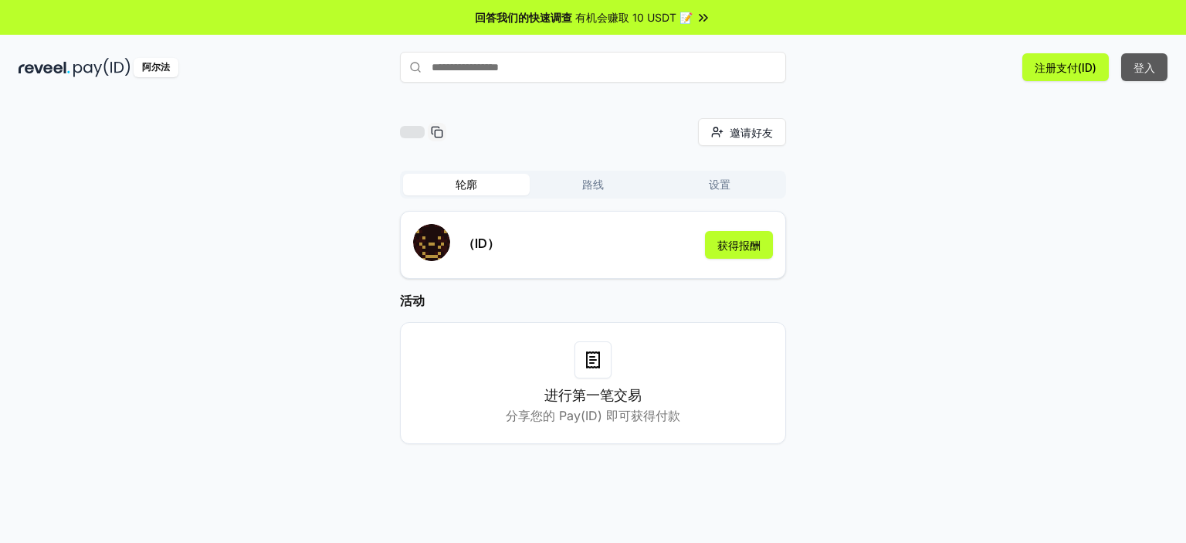  Describe the element at coordinates (742, 132) in the screenshot. I see `button: 邀请好友` at that location.